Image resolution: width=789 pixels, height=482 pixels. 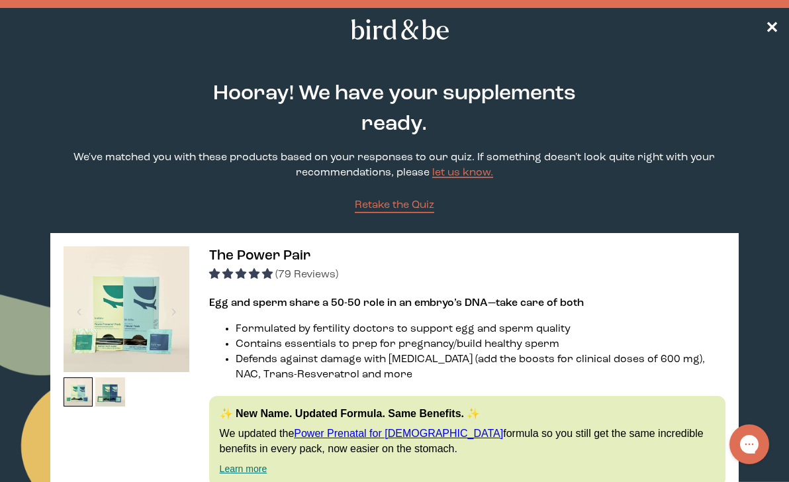 What do you see at coordinates (467, 441) in the screenshot?
I see `p: We updated the formula so you still get the same incredible benefits in every pack, now easier on...` at bounding box center [467, 441].